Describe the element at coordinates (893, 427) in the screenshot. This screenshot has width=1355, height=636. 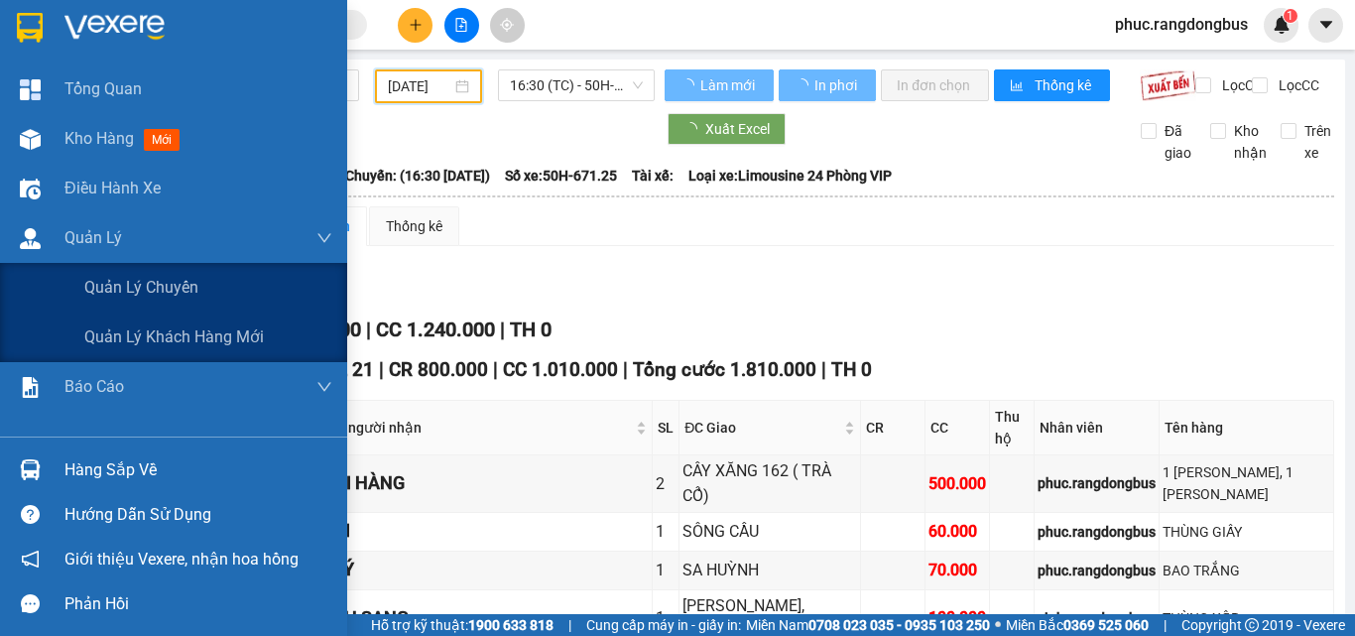
I see `th: CR` at that location.